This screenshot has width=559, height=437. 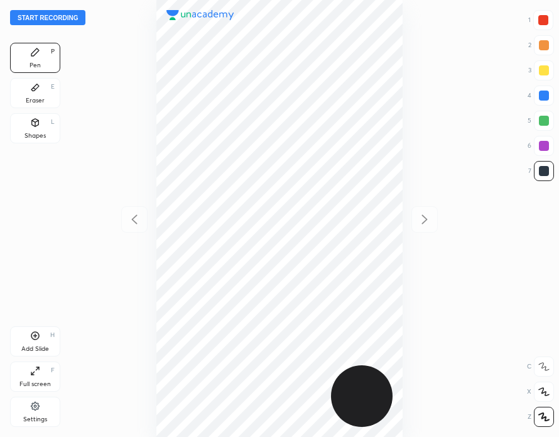 What do you see at coordinates (53, 122) in the screenshot?
I see `div: L` at bounding box center [53, 122].